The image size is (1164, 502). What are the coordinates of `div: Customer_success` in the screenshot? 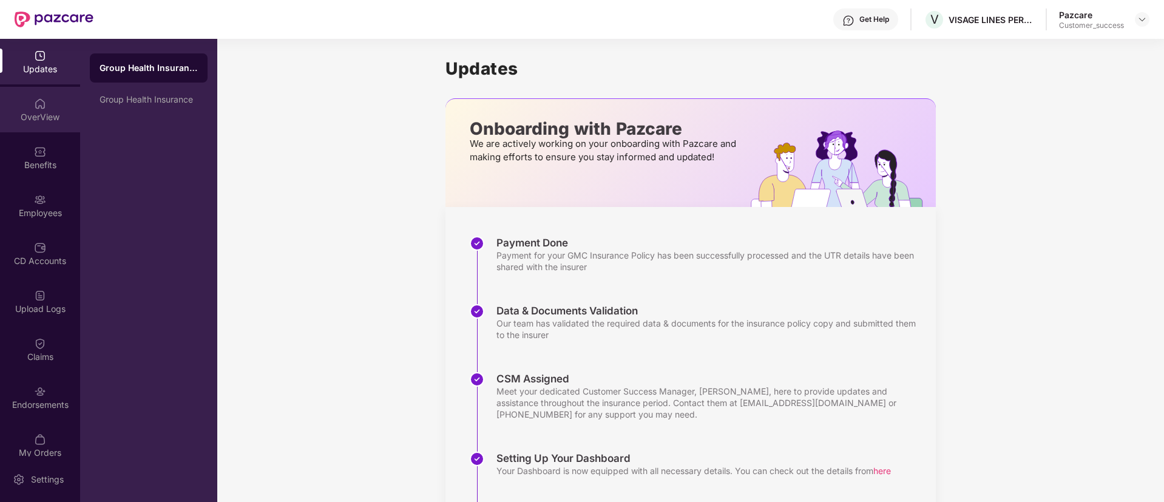 It's located at (1091, 25).